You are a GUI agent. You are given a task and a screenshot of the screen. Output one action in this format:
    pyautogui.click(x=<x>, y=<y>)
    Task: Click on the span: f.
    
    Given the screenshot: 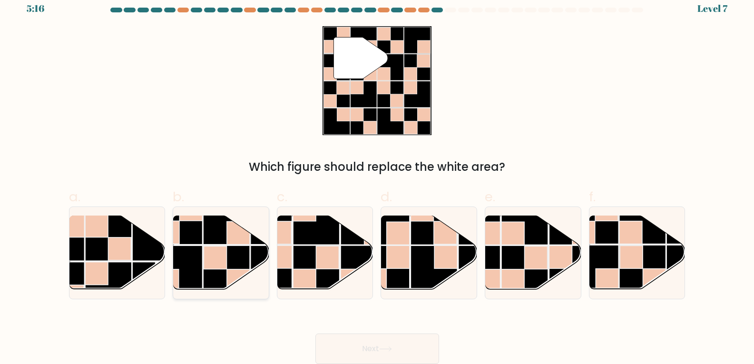 What is the action you would take?
    pyautogui.click(x=592, y=196)
    